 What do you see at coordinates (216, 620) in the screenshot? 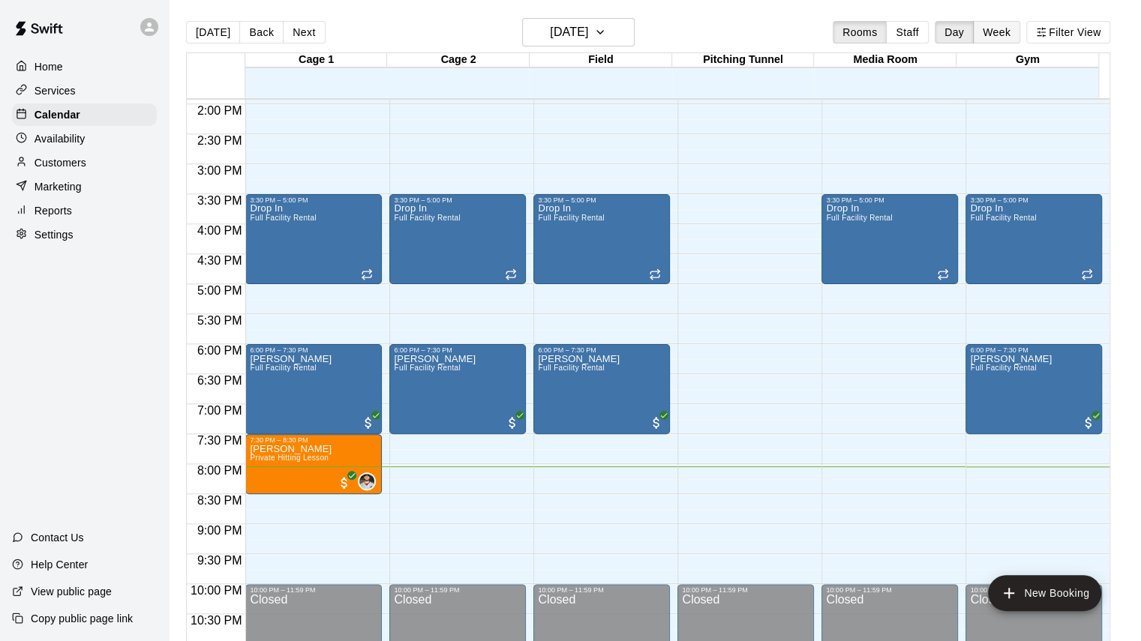
I see `span: 10:30 PM` at bounding box center [216, 620].